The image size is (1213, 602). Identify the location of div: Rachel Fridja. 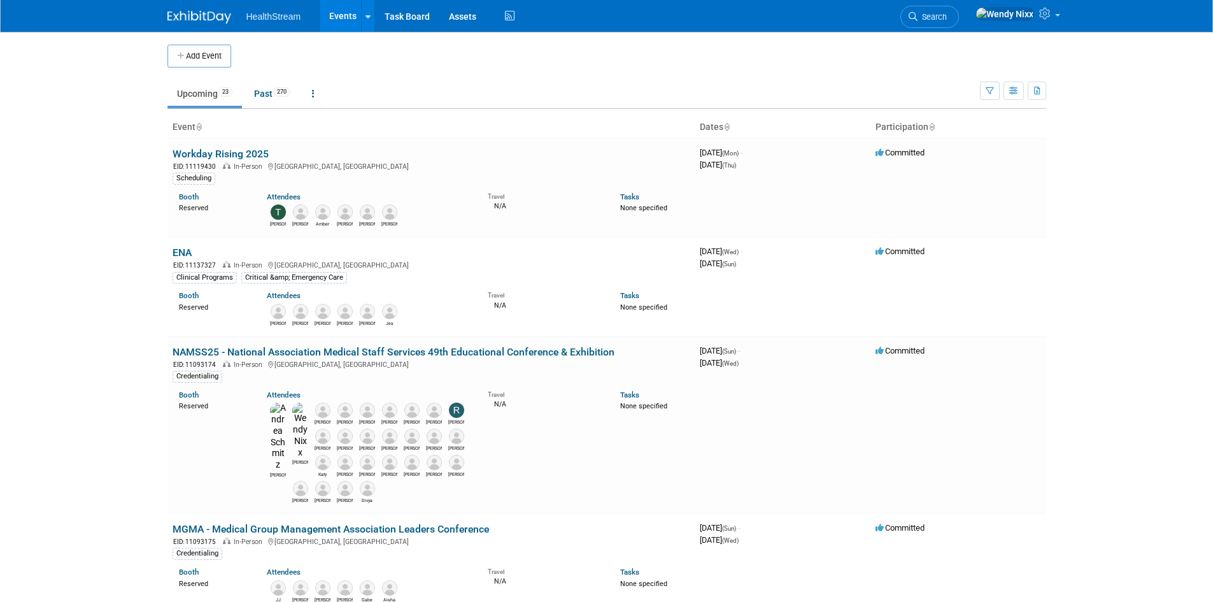
(300, 323).